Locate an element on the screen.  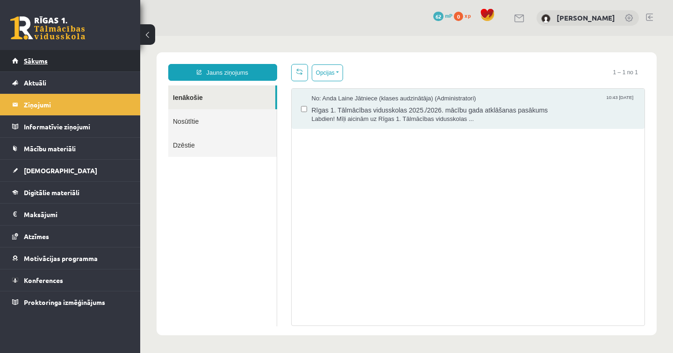
span: Digitālie materiāli is located at coordinates (51, 192).